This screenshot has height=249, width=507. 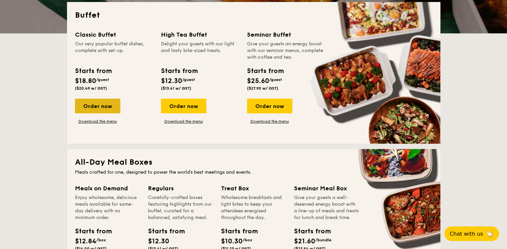 I want to click on h2: All-Day Meal Boxes, so click(x=253, y=162).